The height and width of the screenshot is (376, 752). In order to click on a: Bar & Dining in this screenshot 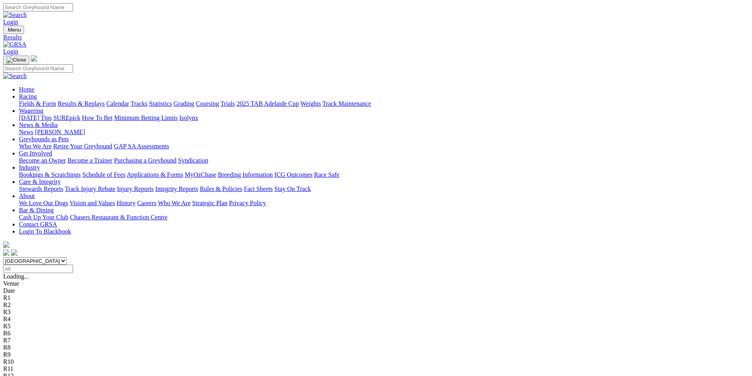, I will do `click(36, 210)`.